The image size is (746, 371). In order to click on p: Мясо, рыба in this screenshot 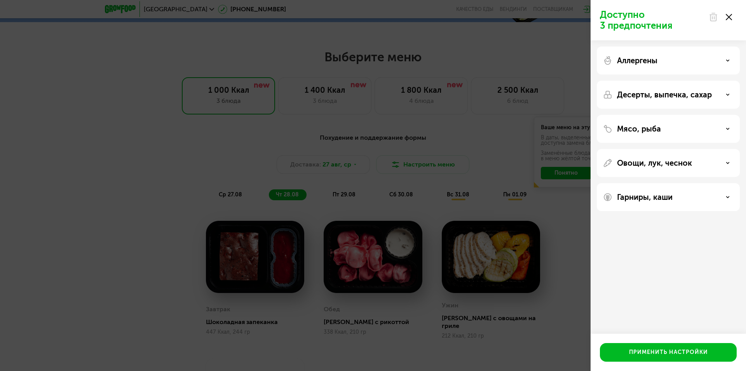, I will do `click(639, 129)`.